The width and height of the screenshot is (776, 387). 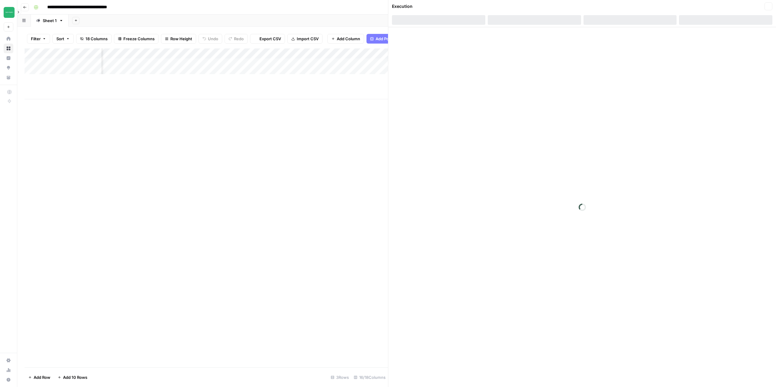 What do you see at coordinates (8, 48) in the screenshot?
I see `a: Browse` at bounding box center [8, 48].